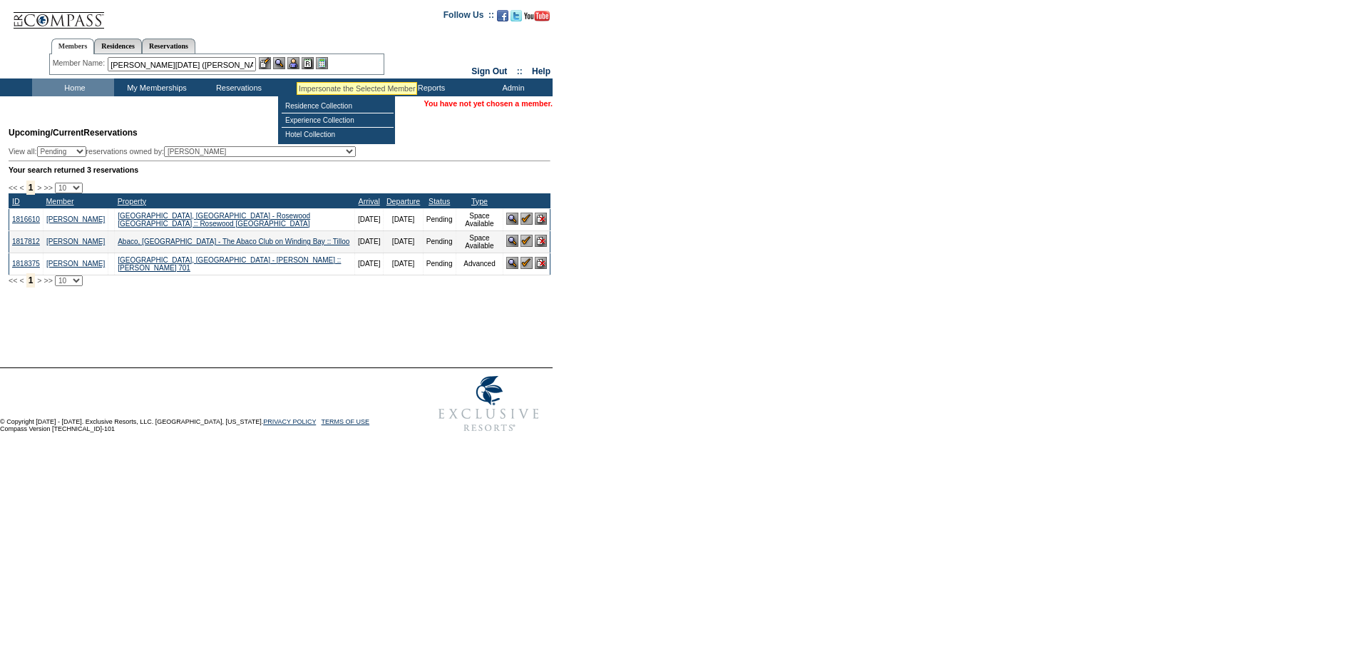 This screenshot has width=1369, height=650. Describe the element at coordinates (541, 71) in the screenshot. I see `a: Help` at that location.